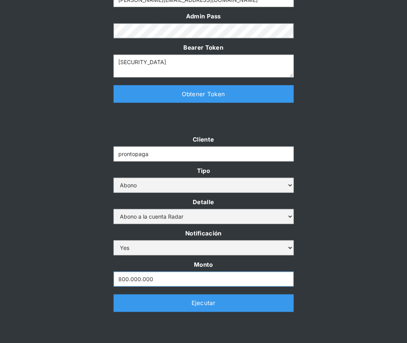 This screenshot has width=407, height=343. I want to click on label: Admin Pass, so click(204, 16).